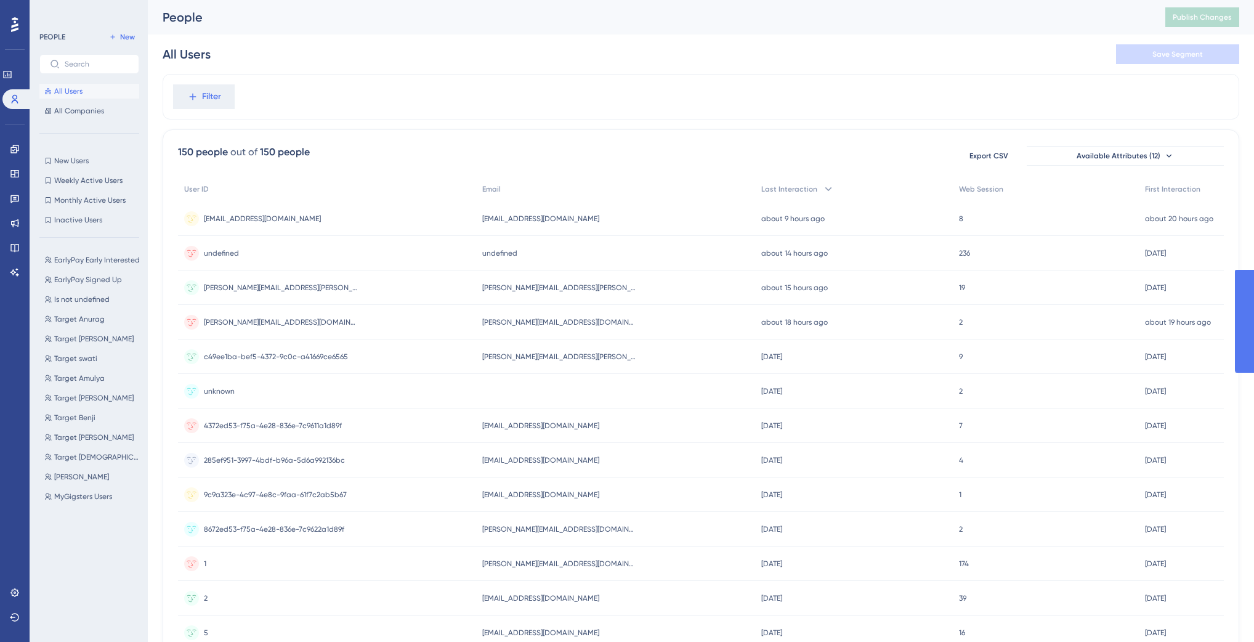  Describe the element at coordinates (79, 319) in the screenshot. I see `span: Target Anurag` at that location.